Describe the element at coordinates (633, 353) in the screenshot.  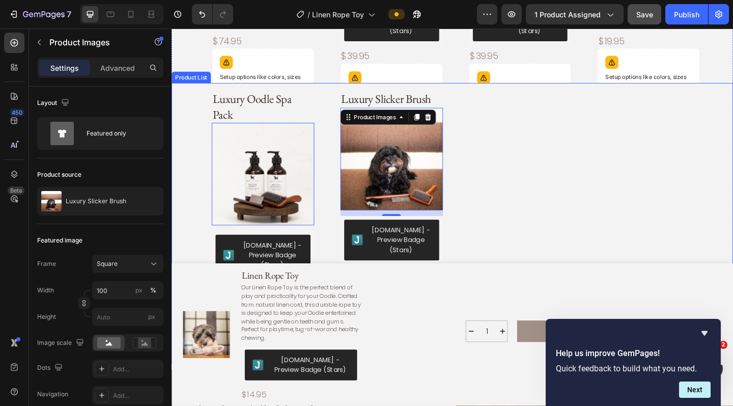
I see `h2: Help us improve GemPages!` at that location.